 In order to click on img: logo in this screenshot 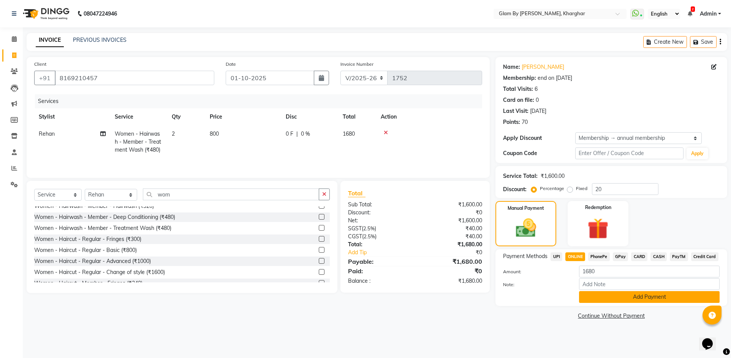, I will do `click(45, 14)`.